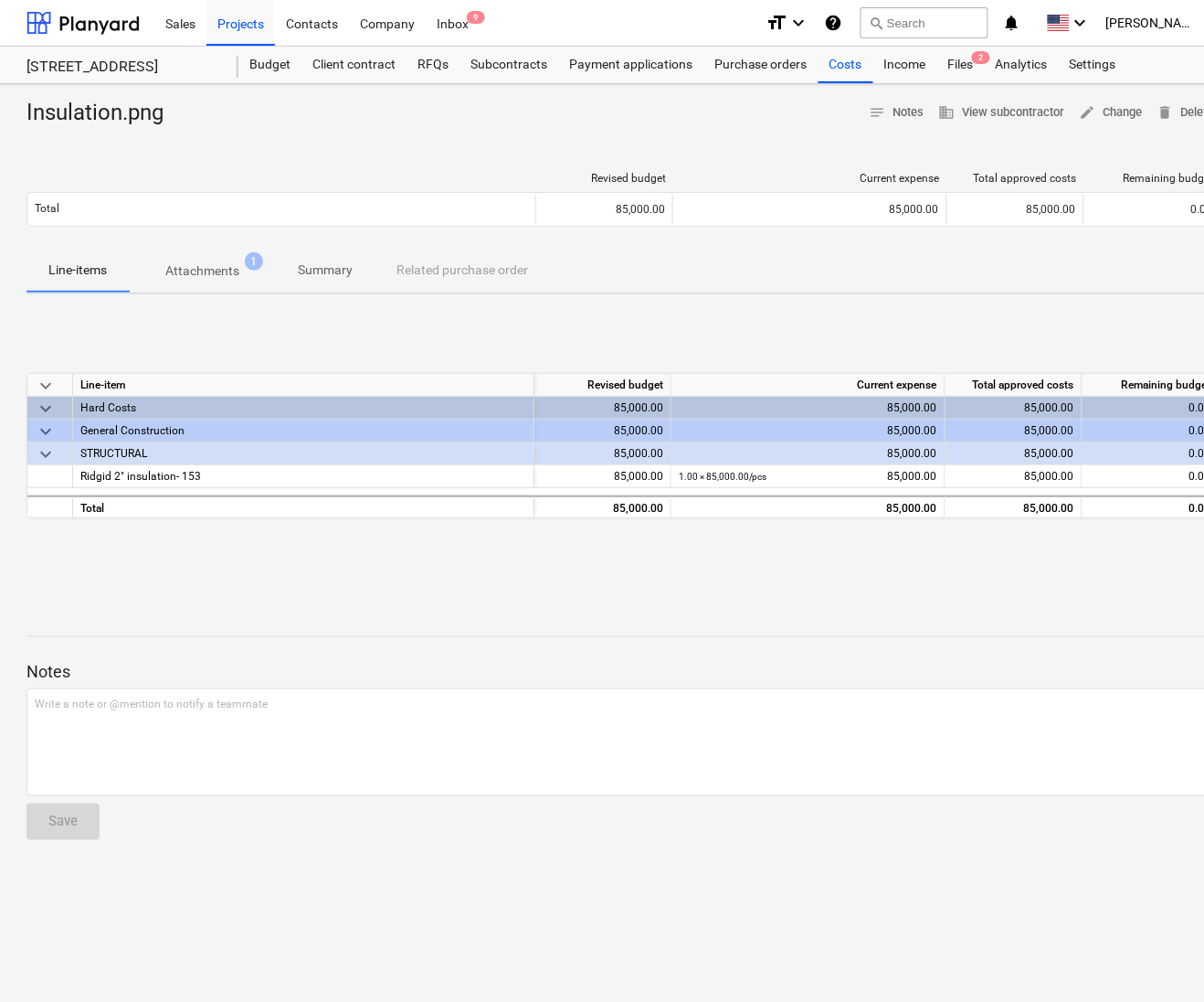 This screenshot has height=1002, width=1204. What do you see at coordinates (433, 65) in the screenshot?
I see `a: RFQs` at bounding box center [433, 65].